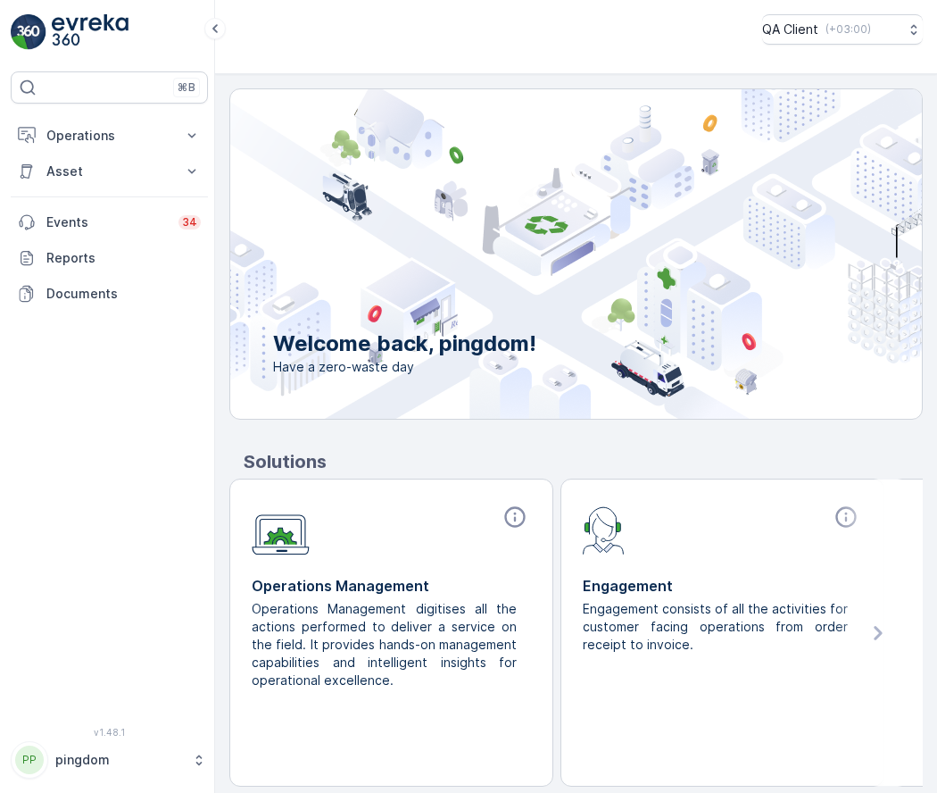  What do you see at coordinates (109, 732) in the screenshot?
I see `span: v 1.48.1` at bounding box center [109, 732].